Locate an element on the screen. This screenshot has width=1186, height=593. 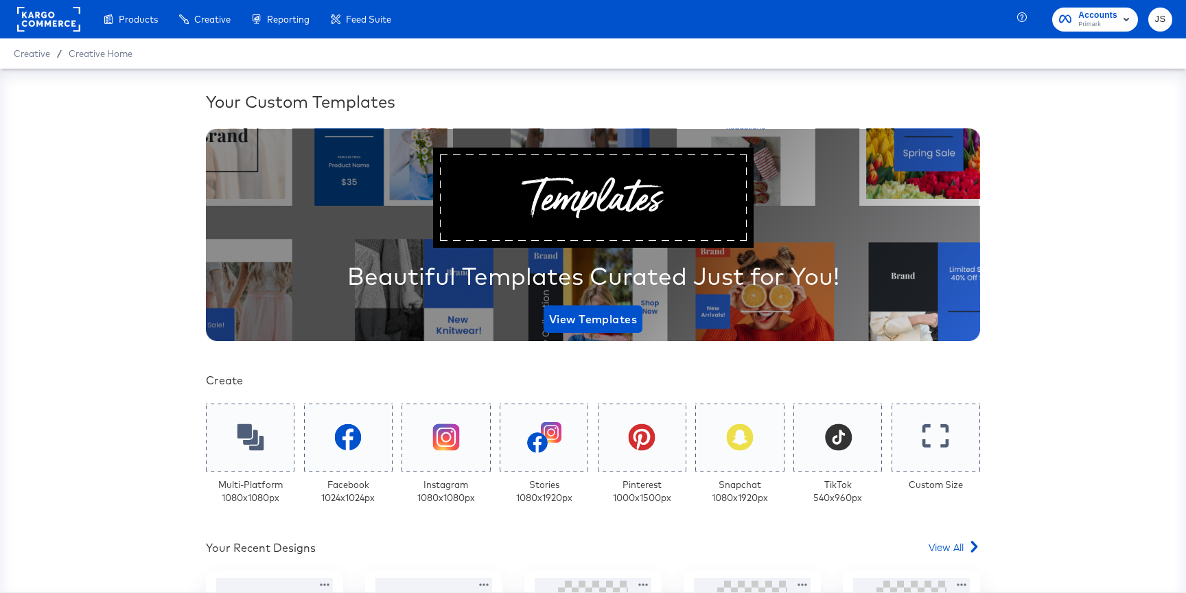
div: Your Custom Templates is located at coordinates (593, 102).